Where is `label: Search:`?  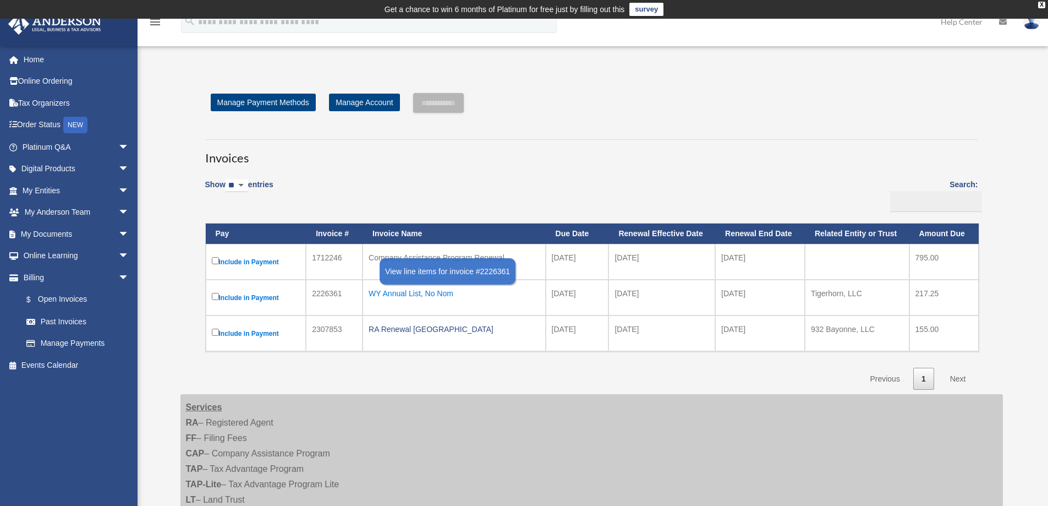 label: Search: is located at coordinates (932, 195).